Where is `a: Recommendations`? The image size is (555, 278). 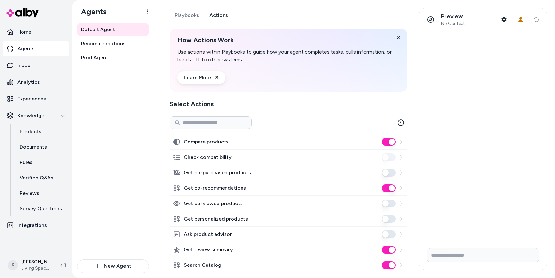
a: Recommendations is located at coordinates (113, 44).